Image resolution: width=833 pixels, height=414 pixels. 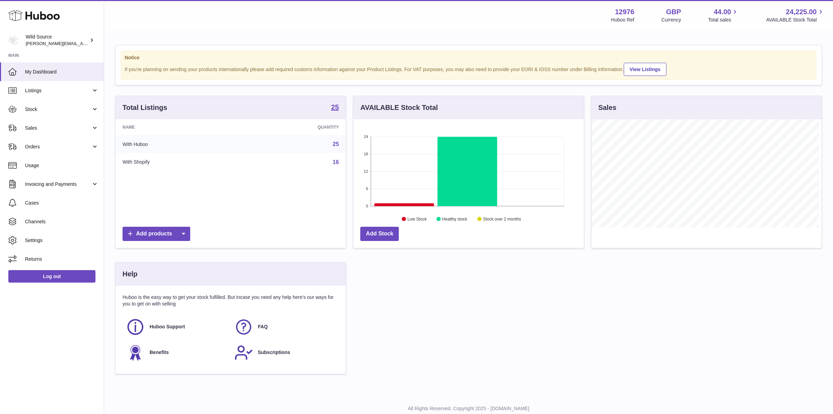 I want to click on a: Add Stock, so click(x=379, y=234).